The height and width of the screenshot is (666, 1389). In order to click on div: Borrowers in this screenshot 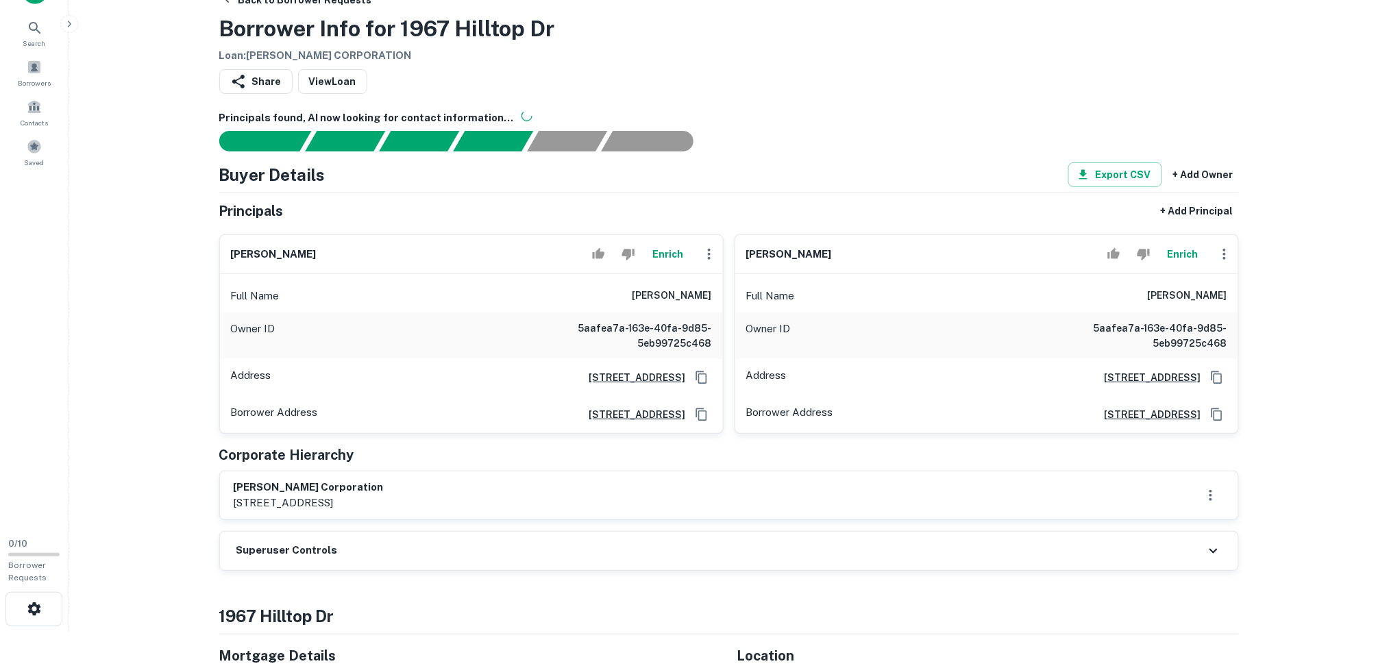, I will do `click(34, 73)`.